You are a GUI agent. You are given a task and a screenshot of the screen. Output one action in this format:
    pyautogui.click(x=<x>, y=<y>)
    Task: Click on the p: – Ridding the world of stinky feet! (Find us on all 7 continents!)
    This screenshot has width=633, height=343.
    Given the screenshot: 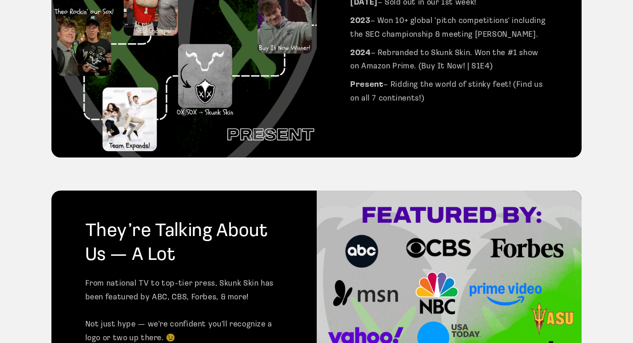 What is the action you would take?
    pyautogui.click(x=449, y=91)
    